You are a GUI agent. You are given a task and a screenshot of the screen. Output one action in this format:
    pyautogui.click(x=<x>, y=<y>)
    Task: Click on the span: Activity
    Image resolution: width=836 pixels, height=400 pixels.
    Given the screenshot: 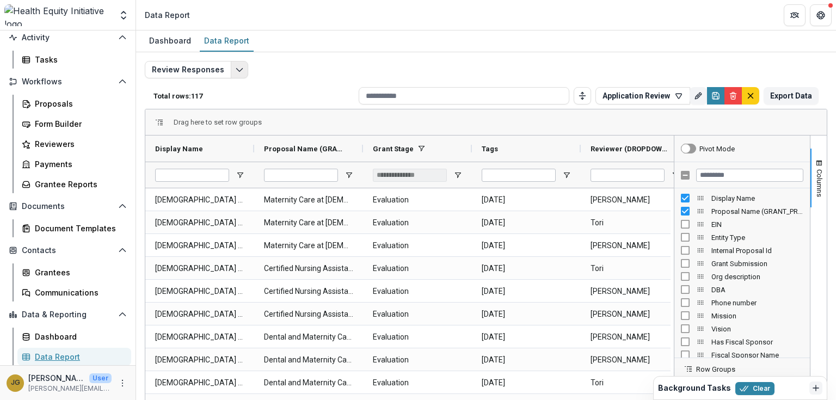 What is the action you would take?
    pyautogui.click(x=68, y=38)
    